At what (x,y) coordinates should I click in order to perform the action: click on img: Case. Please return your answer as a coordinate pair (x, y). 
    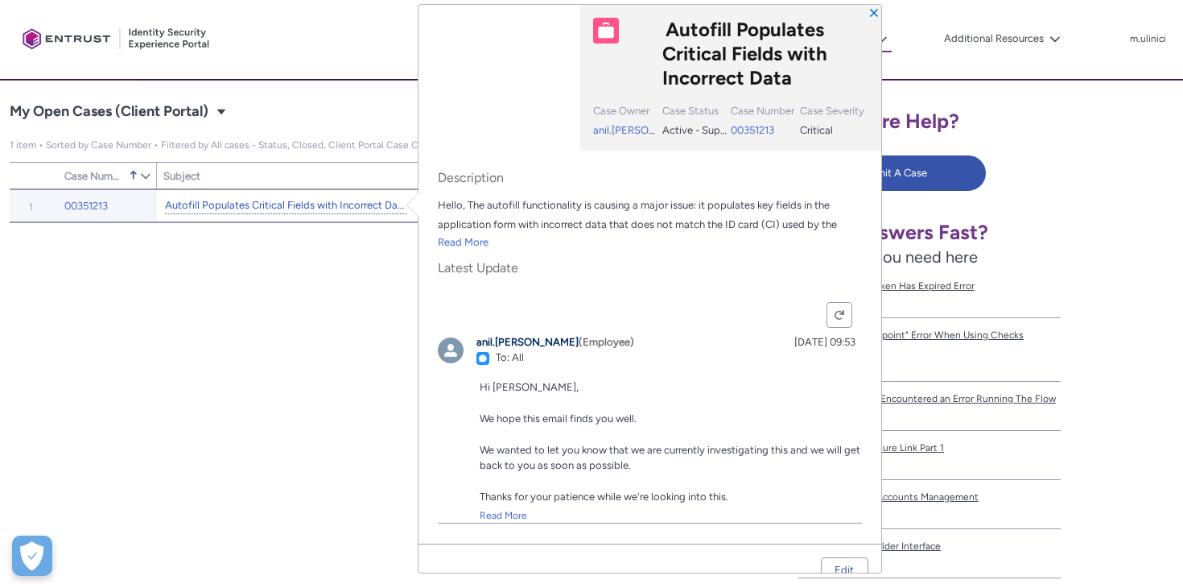
    Looking at the image, I should click on (606, 31).